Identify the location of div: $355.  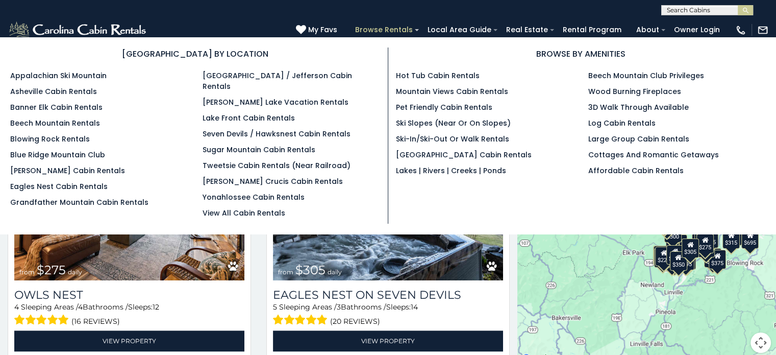
(663, 258).